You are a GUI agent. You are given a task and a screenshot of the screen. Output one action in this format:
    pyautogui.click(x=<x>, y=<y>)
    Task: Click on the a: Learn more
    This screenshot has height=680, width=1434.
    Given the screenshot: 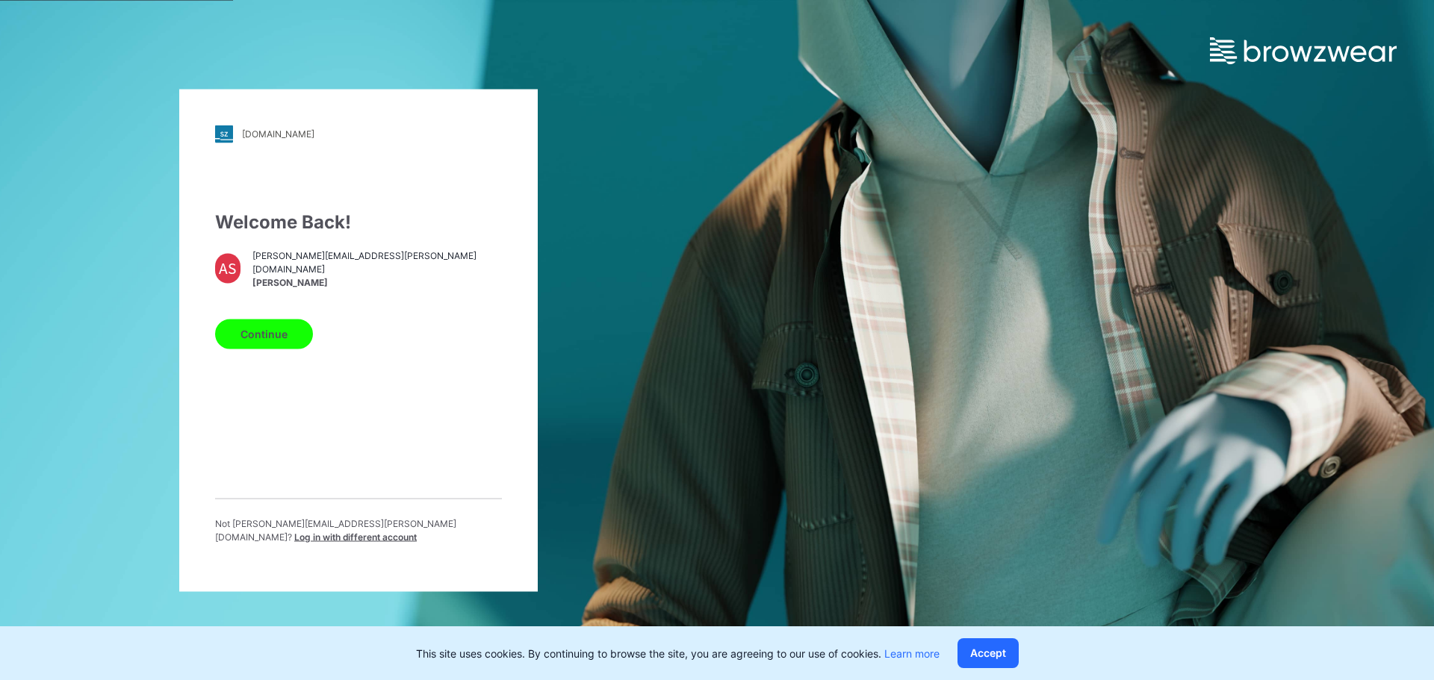 What is the action you would take?
    pyautogui.click(x=912, y=654)
    